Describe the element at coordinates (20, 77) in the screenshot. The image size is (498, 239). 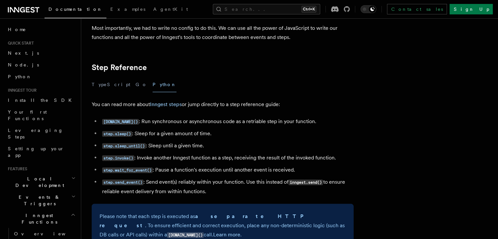
I see `span: Python` at that location.